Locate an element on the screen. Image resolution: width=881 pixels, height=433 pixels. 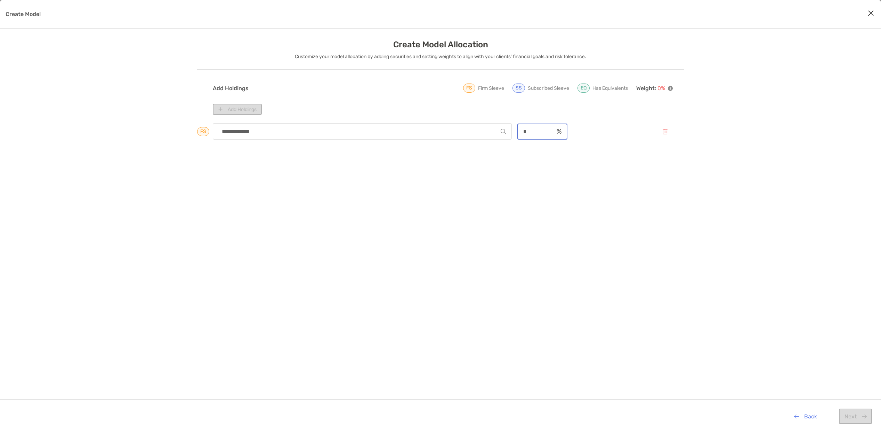
button: Close modal is located at coordinates (871, 14).